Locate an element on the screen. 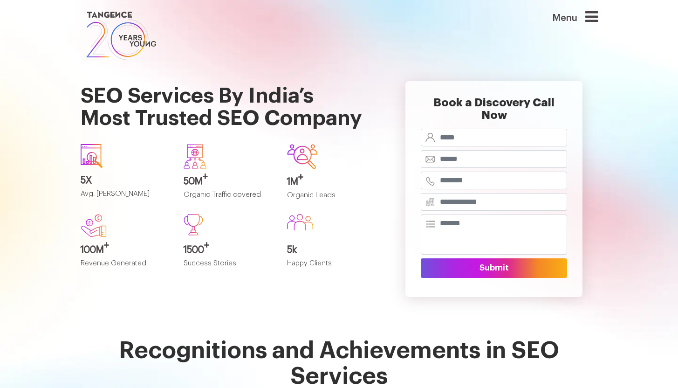  h3: 5k is located at coordinates (332, 250).